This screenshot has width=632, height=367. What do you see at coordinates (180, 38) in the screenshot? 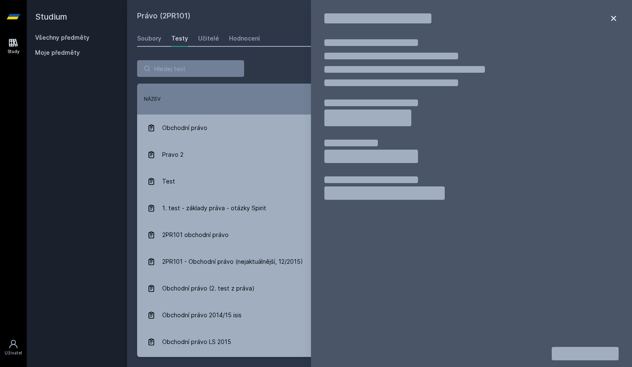
I see `div: Testy` at bounding box center [180, 38].